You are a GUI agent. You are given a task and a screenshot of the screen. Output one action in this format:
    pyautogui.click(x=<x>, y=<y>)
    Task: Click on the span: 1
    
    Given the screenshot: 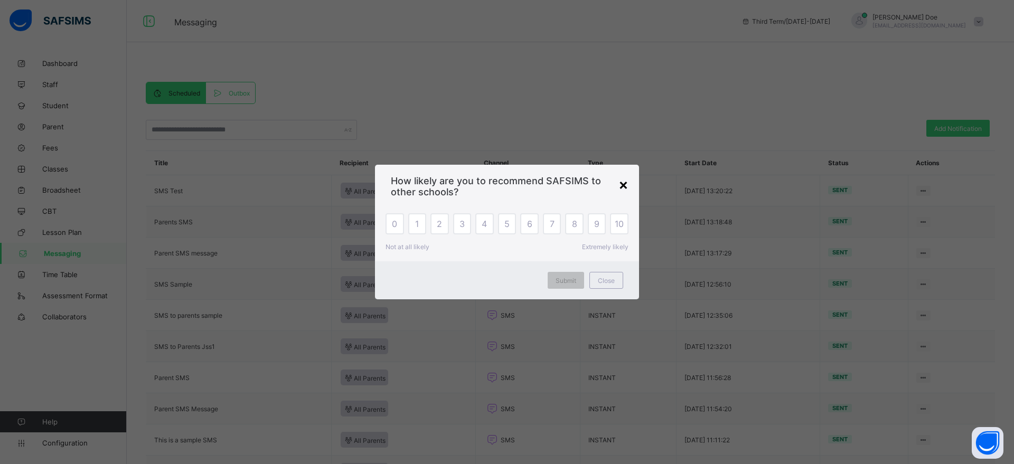 What is the action you would take?
    pyautogui.click(x=417, y=224)
    